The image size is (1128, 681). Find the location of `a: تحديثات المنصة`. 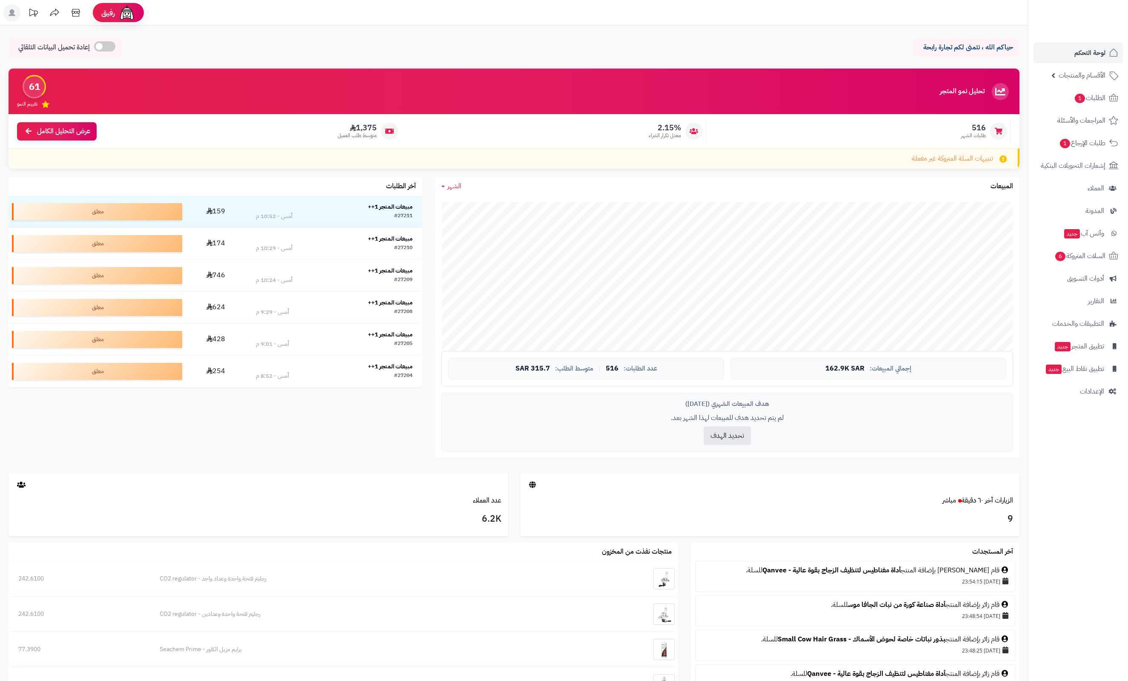

a: تحديثات المنصة is located at coordinates (33, 14).